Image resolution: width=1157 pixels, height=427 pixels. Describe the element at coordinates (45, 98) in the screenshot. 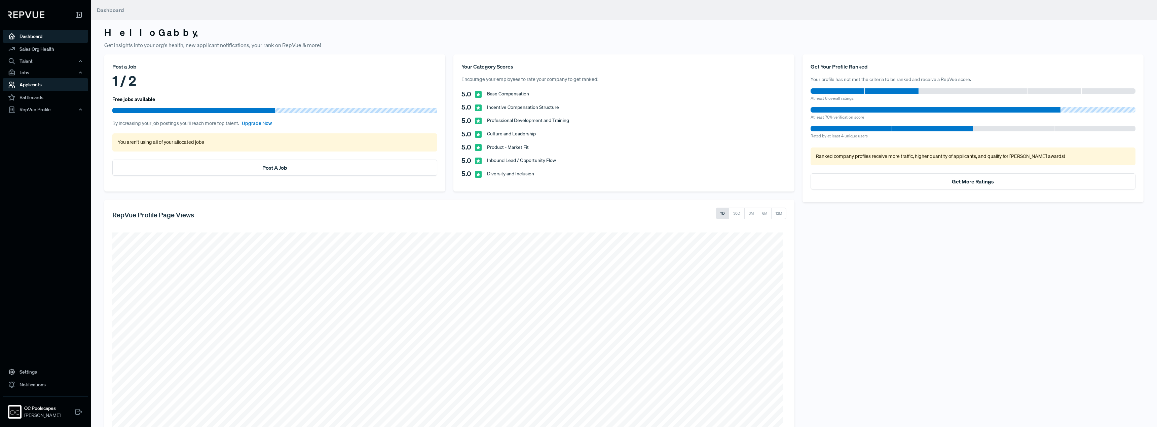

I see `a: Battlecards` at that location.